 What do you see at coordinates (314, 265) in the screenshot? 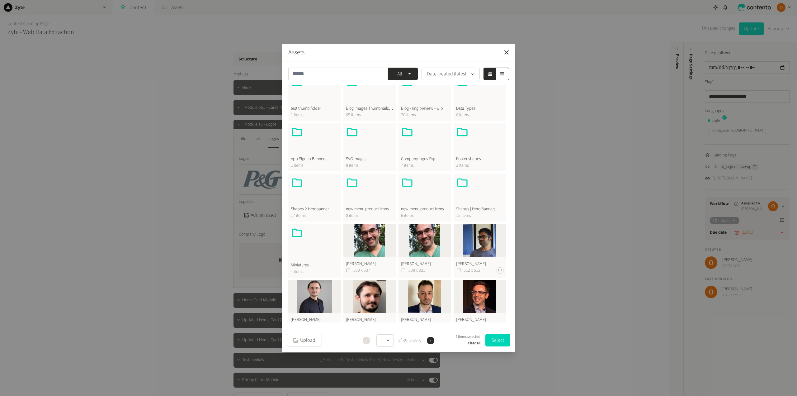
I see `span: Miniatures` at bounding box center [314, 265].